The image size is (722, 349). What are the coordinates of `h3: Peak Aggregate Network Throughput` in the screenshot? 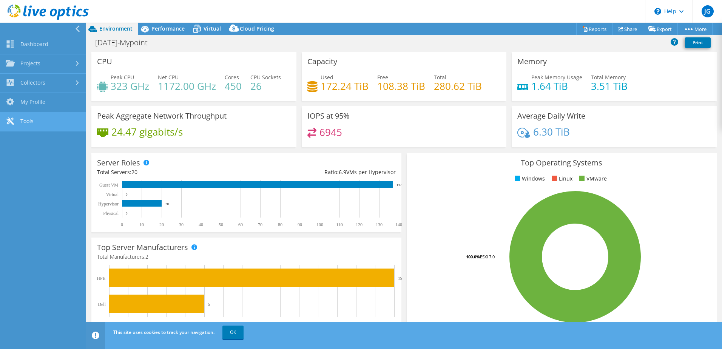 It's located at (162, 116).